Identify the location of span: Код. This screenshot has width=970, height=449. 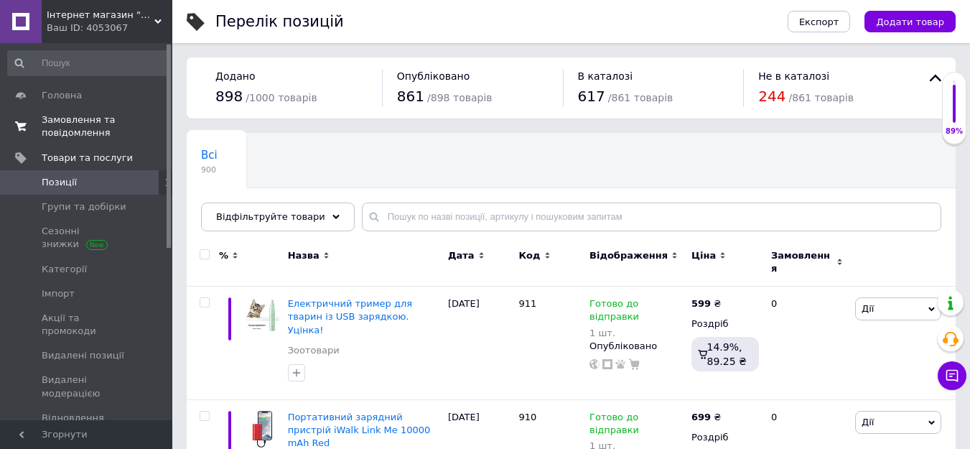
(529, 256).